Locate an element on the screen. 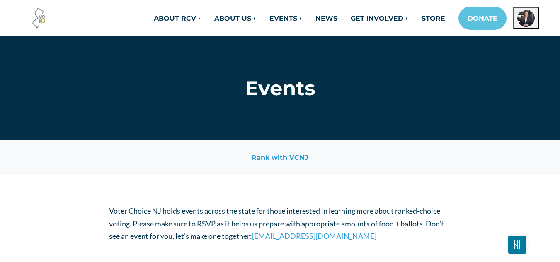  a: NEWS is located at coordinates (326, 18).